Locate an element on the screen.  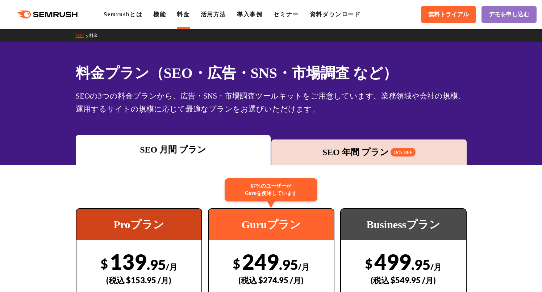
span: 16% OFF is located at coordinates (403, 152).